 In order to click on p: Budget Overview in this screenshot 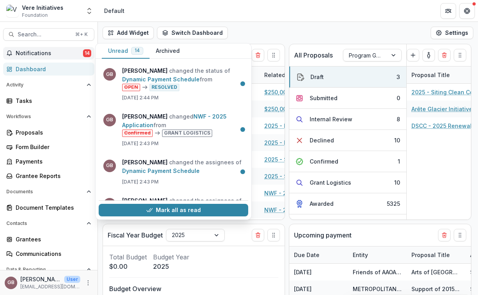, I will do `click(194, 289)`.